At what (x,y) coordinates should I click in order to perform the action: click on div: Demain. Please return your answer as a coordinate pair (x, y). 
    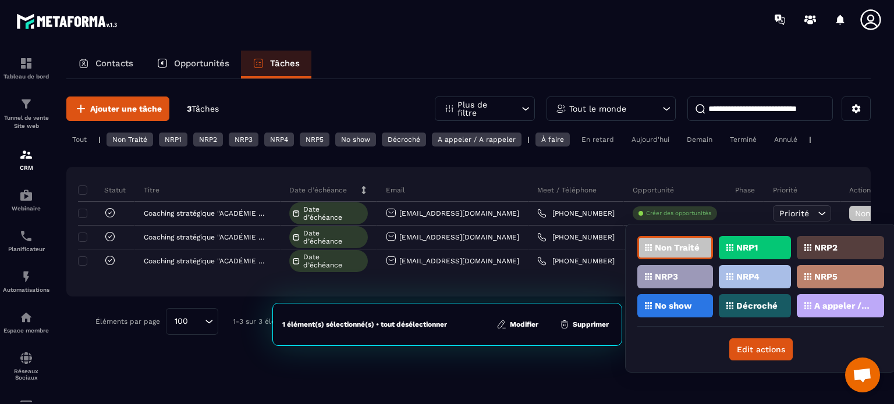
    Looking at the image, I should click on (699, 140).